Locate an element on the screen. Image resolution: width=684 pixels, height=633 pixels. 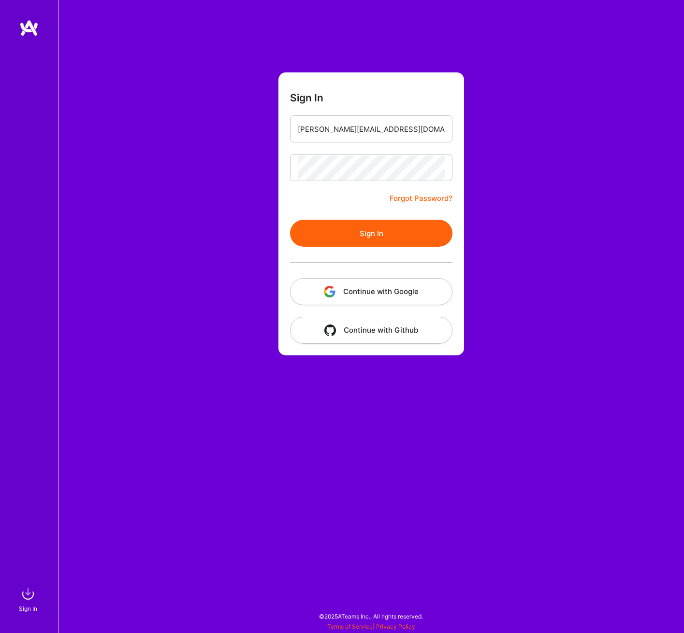
img: sign in is located at coordinates (28, 594).